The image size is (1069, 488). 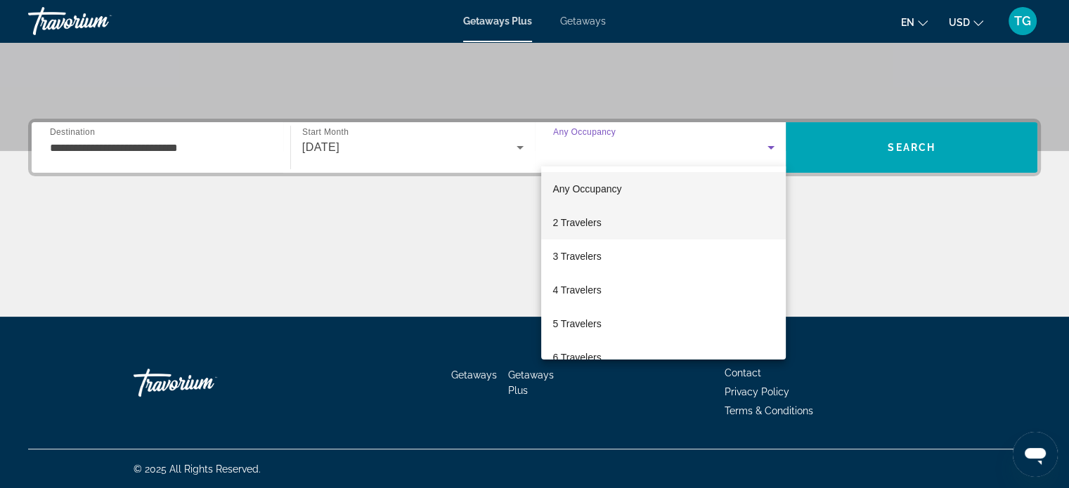 I want to click on span: 6 Travelers, so click(x=576, y=358).